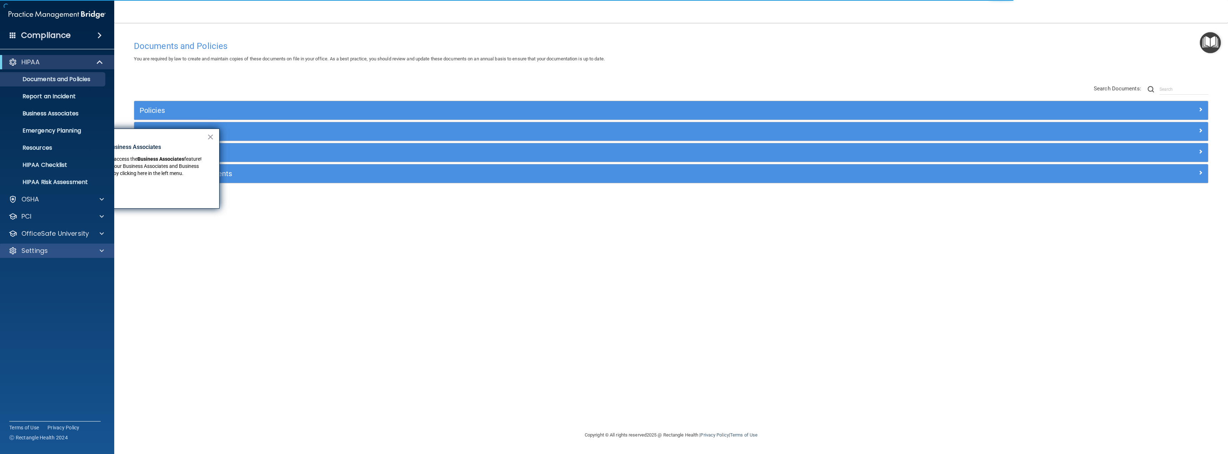  Describe the element at coordinates (1184, 89) in the screenshot. I see `input: Search` at that location.